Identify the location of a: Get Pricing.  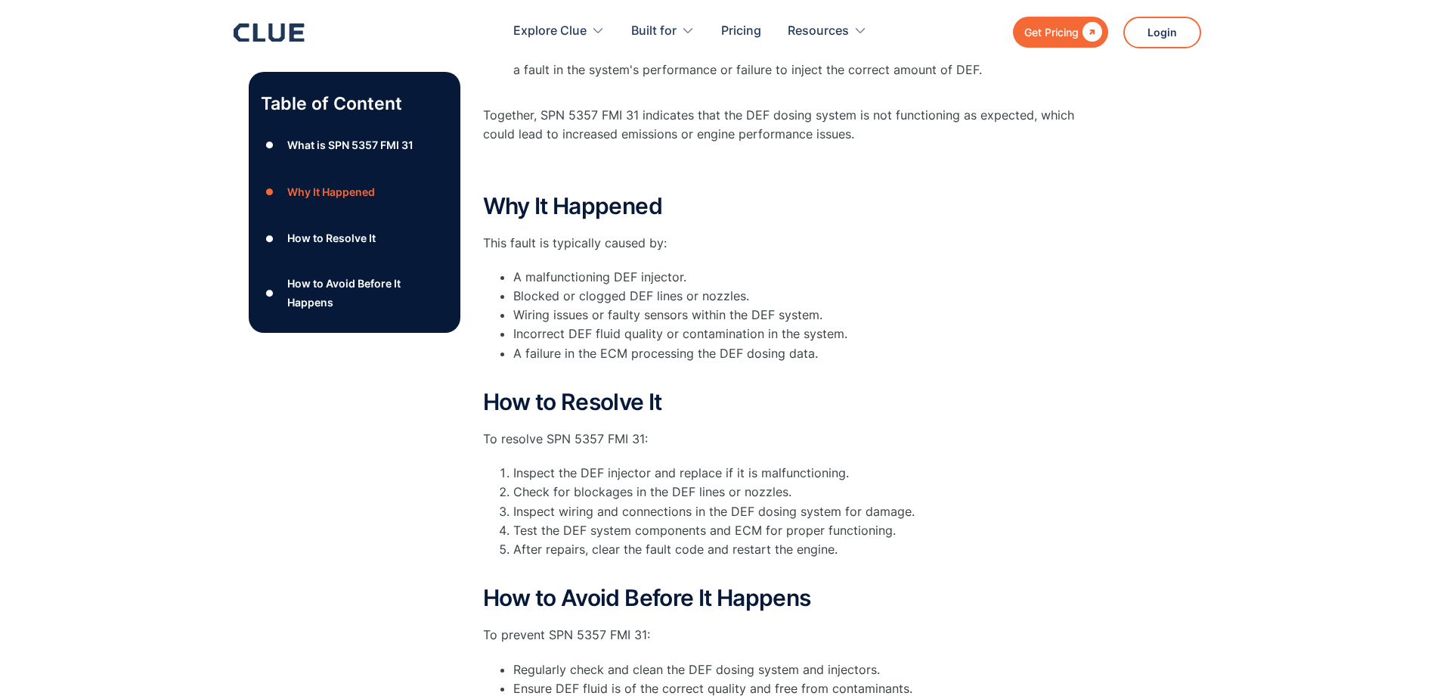
(1061, 32).